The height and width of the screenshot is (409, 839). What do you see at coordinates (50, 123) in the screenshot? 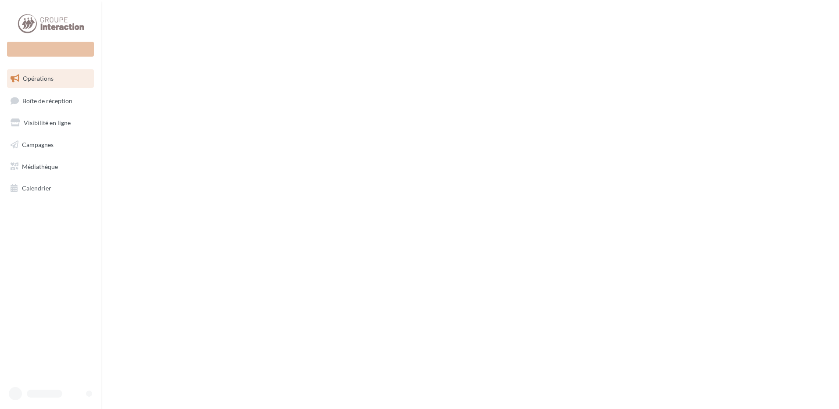
I see `a: Visibilité en ligne` at bounding box center [50, 123].